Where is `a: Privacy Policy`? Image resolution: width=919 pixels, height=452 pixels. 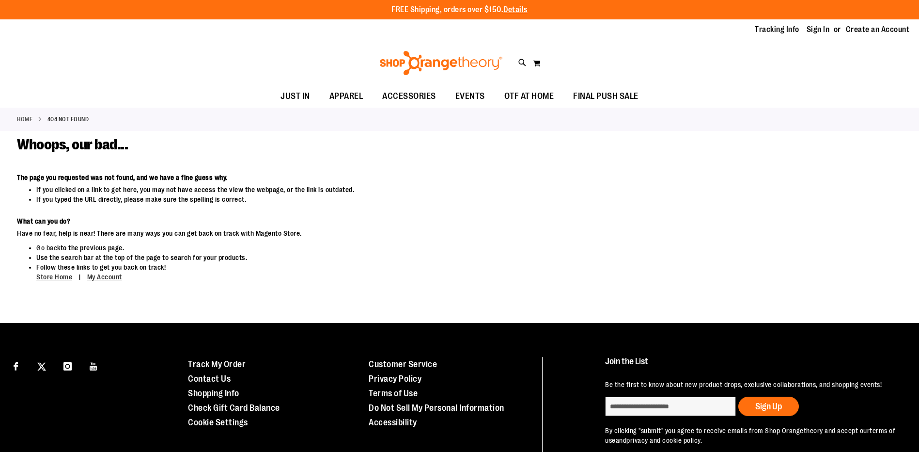 a: Privacy Policy is located at coordinates (395, 378).